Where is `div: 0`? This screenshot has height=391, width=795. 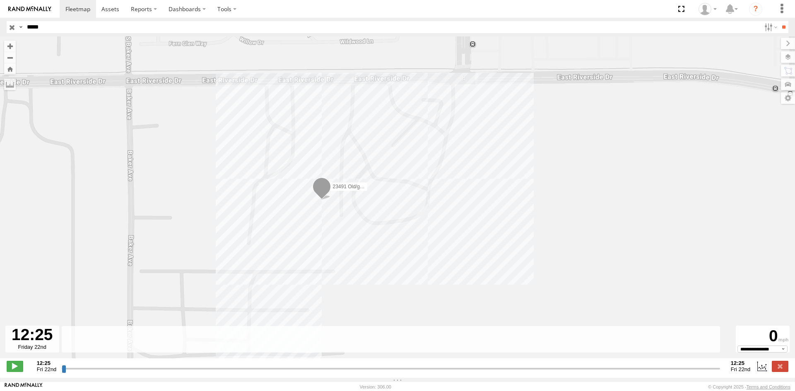
div: 0 is located at coordinates (762, 336).